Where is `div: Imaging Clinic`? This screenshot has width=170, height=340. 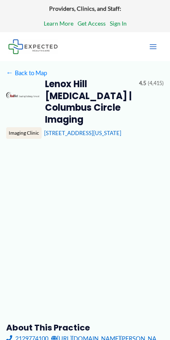
div: Imaging Clinic is located at coordinates (24, 133).